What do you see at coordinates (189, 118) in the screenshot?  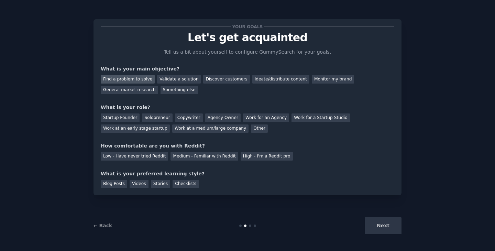 I see `div: Copywriter` at bounding box center [189, 118].